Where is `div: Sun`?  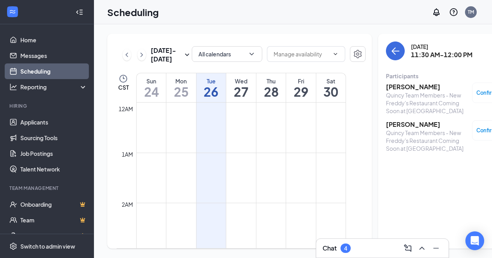
div: Sun is located at coordinates (151, 81).